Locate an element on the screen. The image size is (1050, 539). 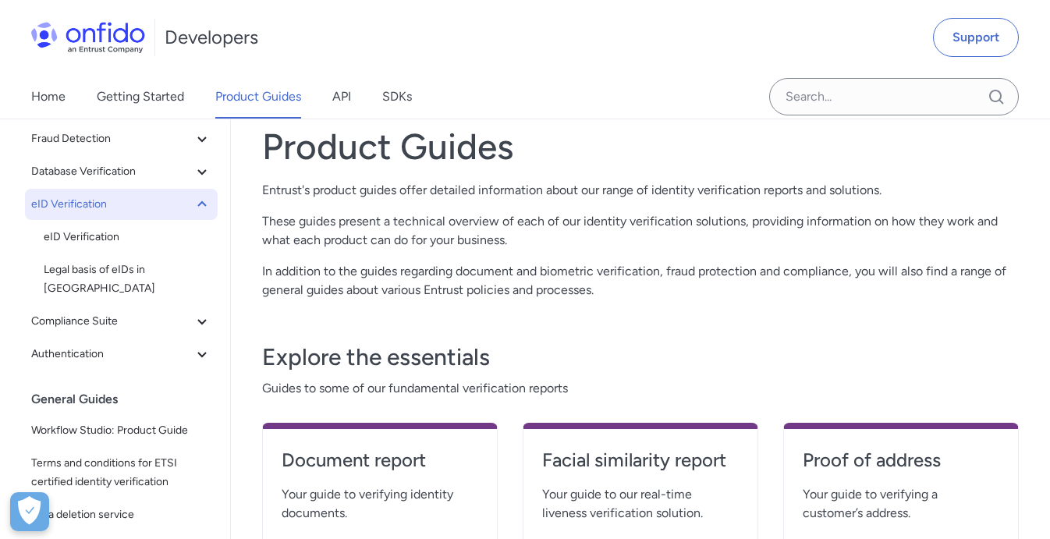
span: Data deletion service is located at coordinates (121, 515).